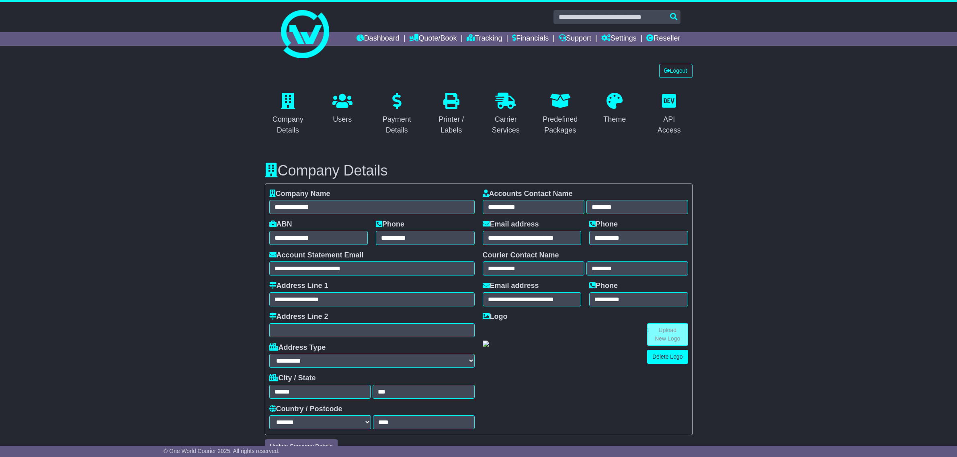 The image size is (957, 457). Describe the element at coordinates (306, 410) in the screenshot. I see `label: Country / Postcode` at that location.